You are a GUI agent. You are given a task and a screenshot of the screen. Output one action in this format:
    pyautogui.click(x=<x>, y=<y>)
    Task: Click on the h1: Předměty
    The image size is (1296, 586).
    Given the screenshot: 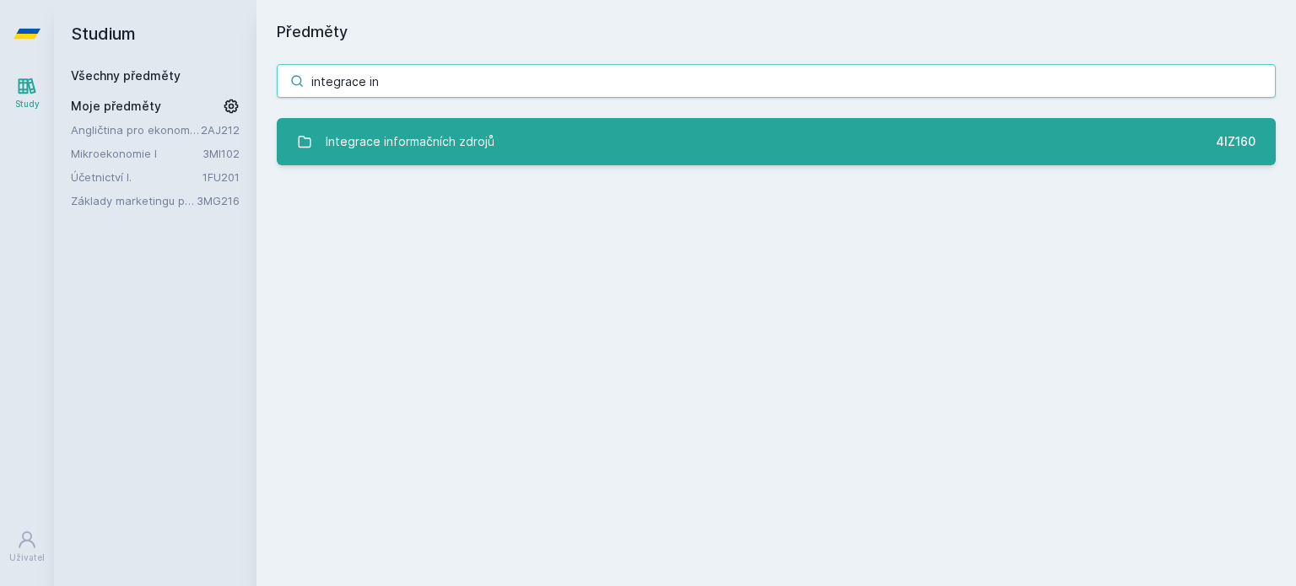 What is the action you would take?
    pyautogui.click(x=776, y=32)
    